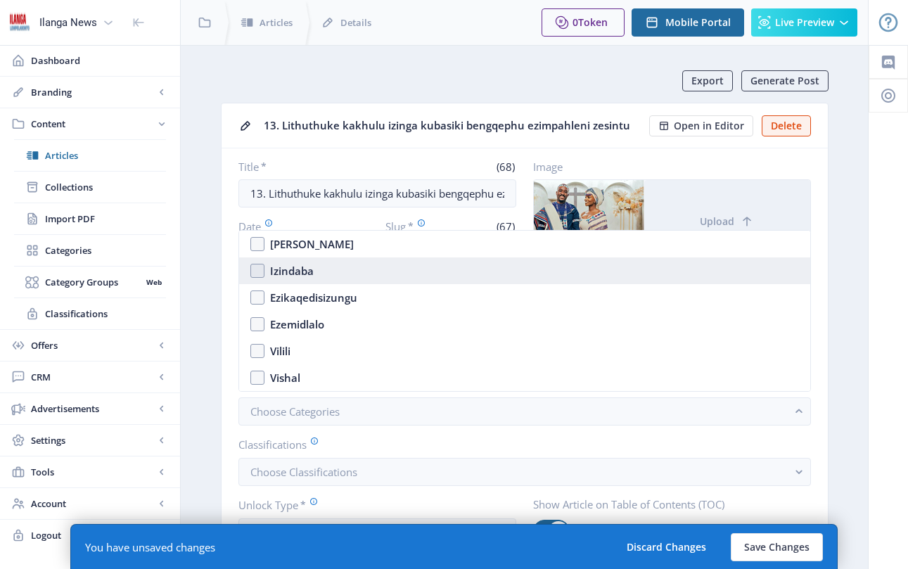 The width and height of the screenshot is (908, 569). What do you see at coordinates (90, 187) in the screenshot?
I see `a: Collections` at bounding box center [90, 187].